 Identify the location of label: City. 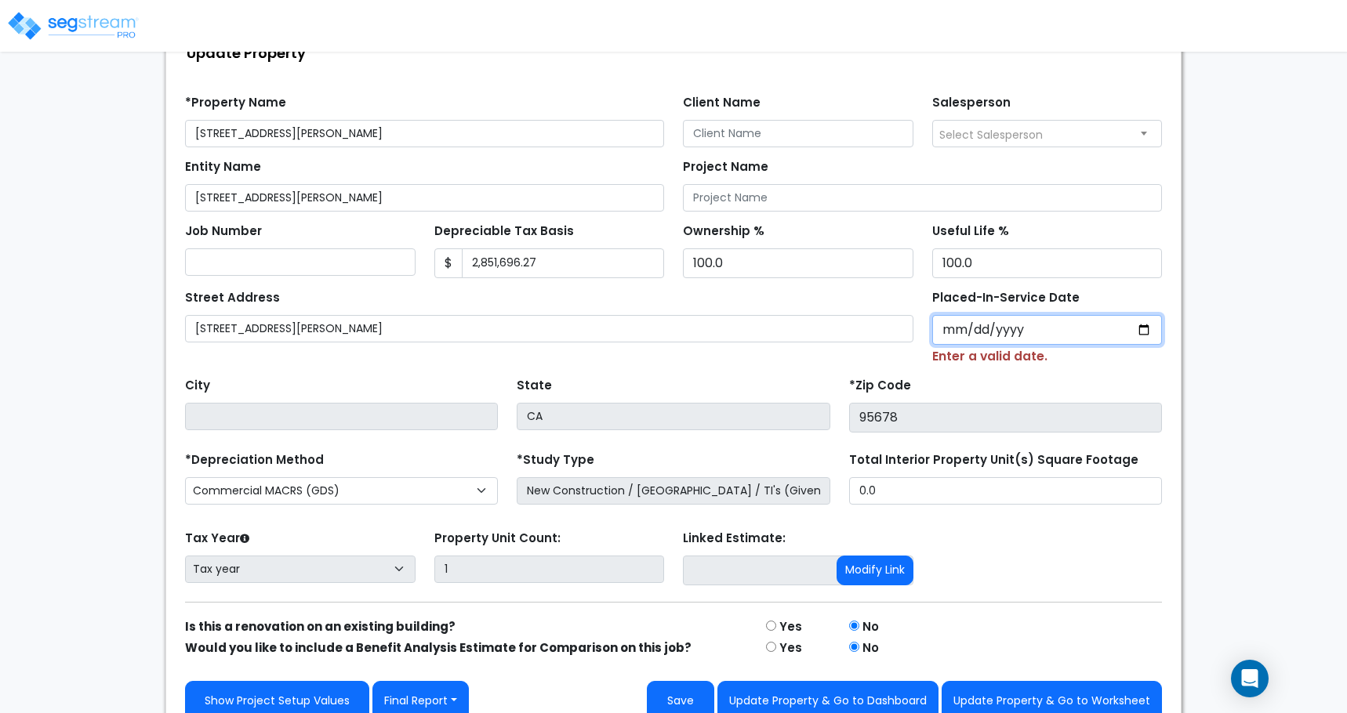
(198, 386).